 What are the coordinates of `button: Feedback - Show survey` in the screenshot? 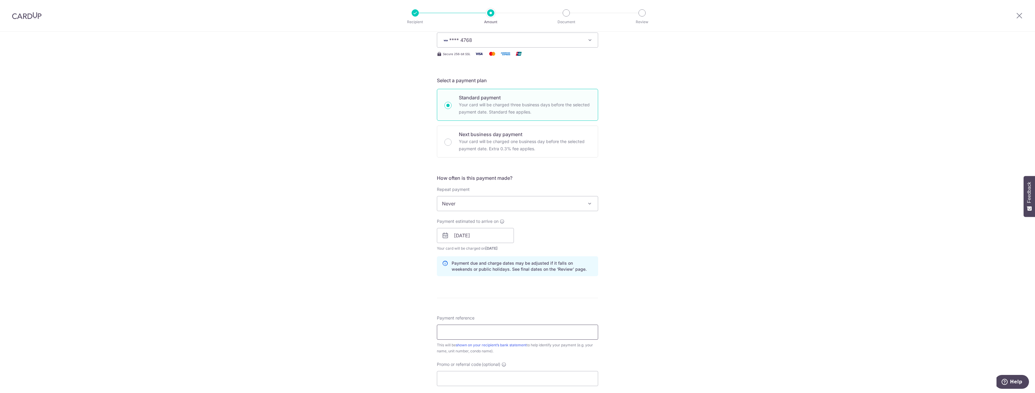 It's located at (1029, 196).